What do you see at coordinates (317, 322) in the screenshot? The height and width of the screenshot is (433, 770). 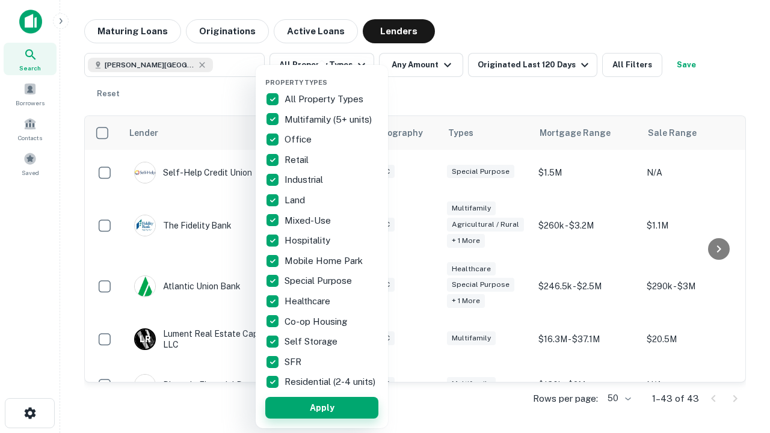 I see `p: Co-op Housing` at bounding box center [317, 322].